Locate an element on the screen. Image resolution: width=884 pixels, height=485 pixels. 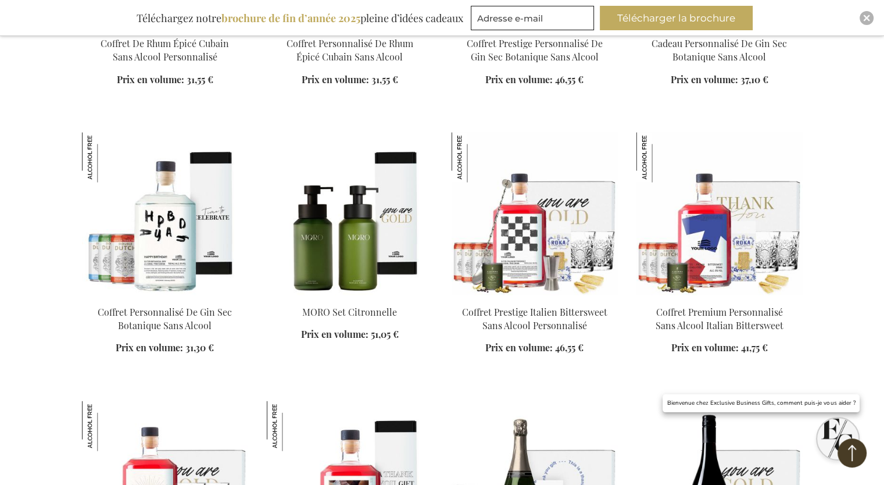
a: Coffret De Rhum Épicé Cubain Sans Alcool Personnalisé is located at coordinates (164, 50).